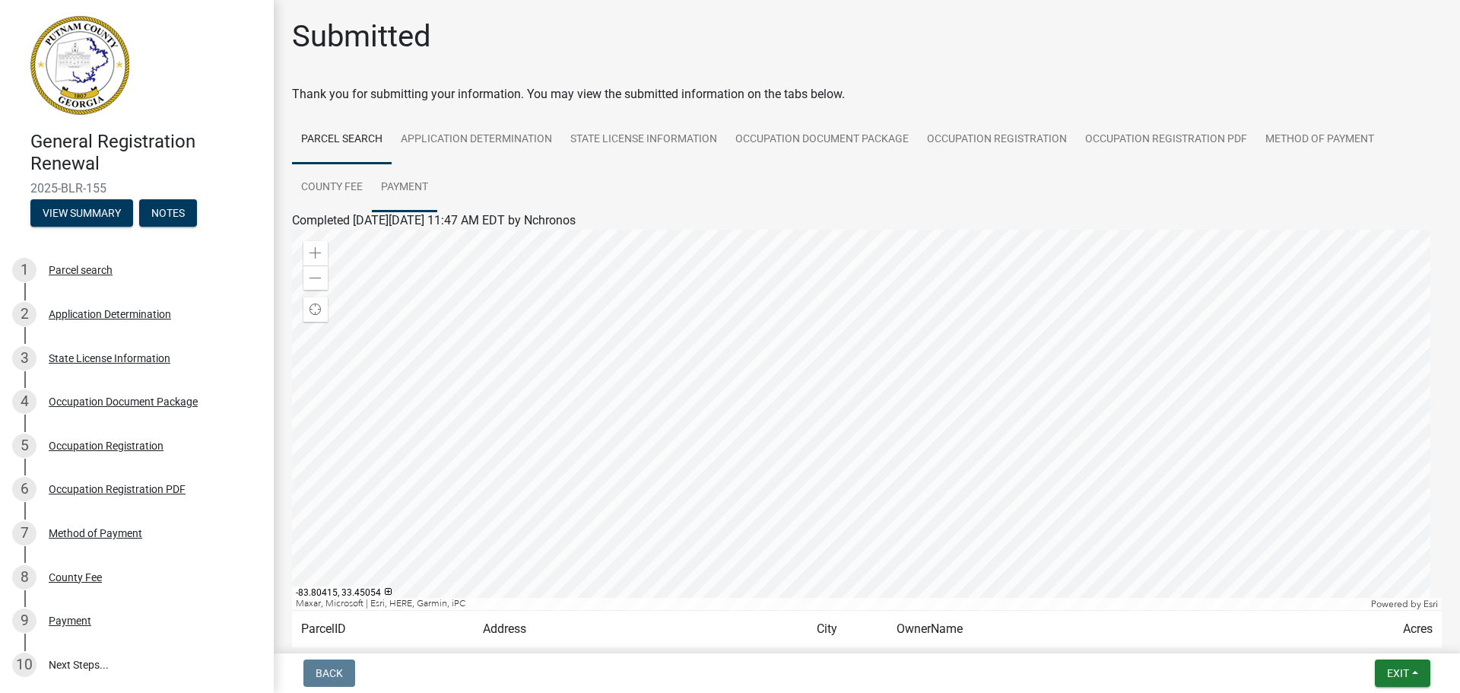 This screenshot has width=1460, height=693. What do you see at coordinates (117, 489) in the screenshot?
I see `div: Occupation Registration PDF` at bounding box center [117, 489].